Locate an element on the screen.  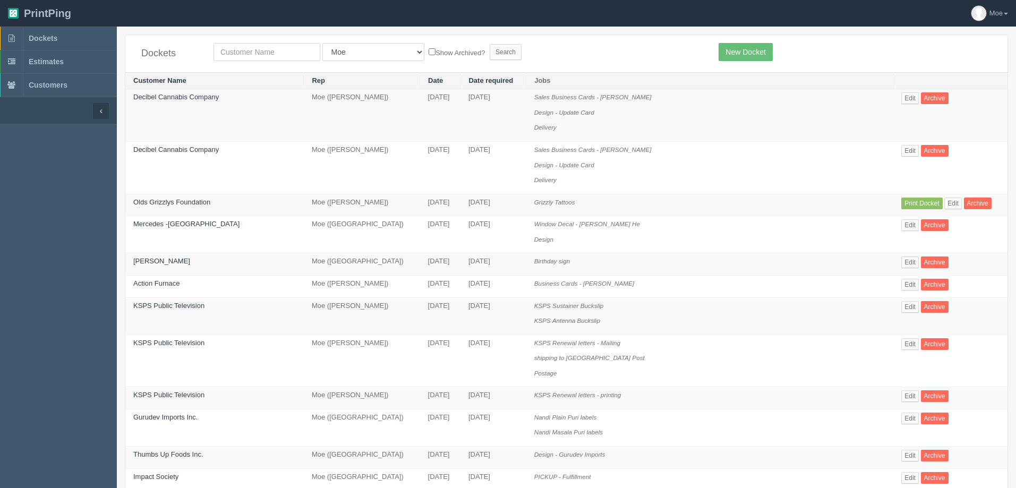
a: Customer Name is located at coordinates (160, 80).